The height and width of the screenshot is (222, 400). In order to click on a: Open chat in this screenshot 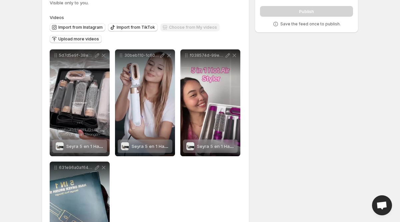, I will do `click(382, 205)`.